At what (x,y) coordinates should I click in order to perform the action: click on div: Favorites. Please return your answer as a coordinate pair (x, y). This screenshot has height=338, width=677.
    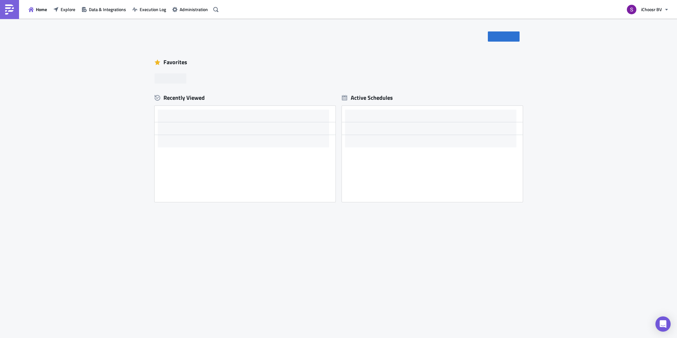
    Looking at the image, I should click on (339, 62).